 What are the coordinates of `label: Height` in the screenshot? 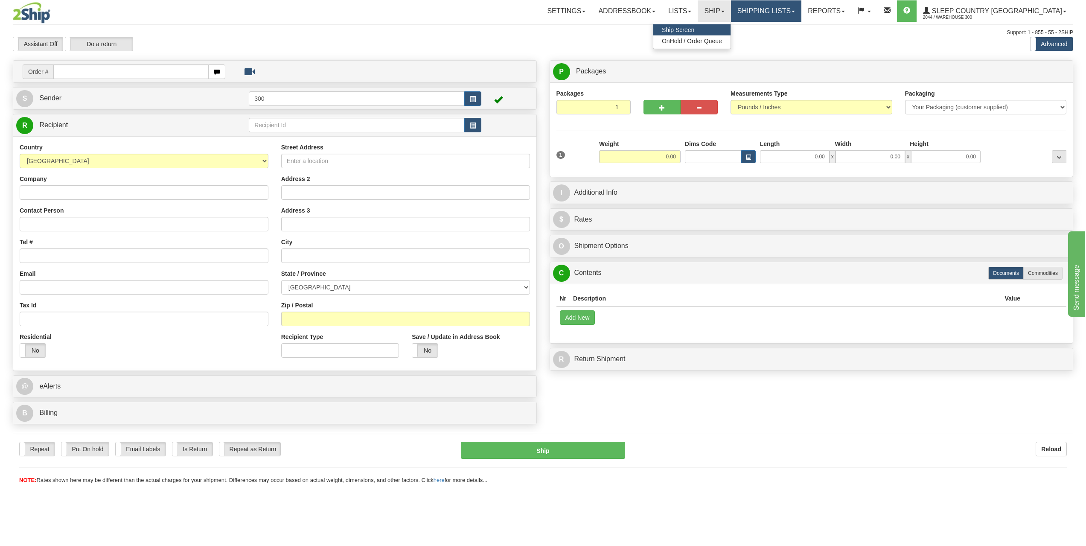 It's located at (919, 144).